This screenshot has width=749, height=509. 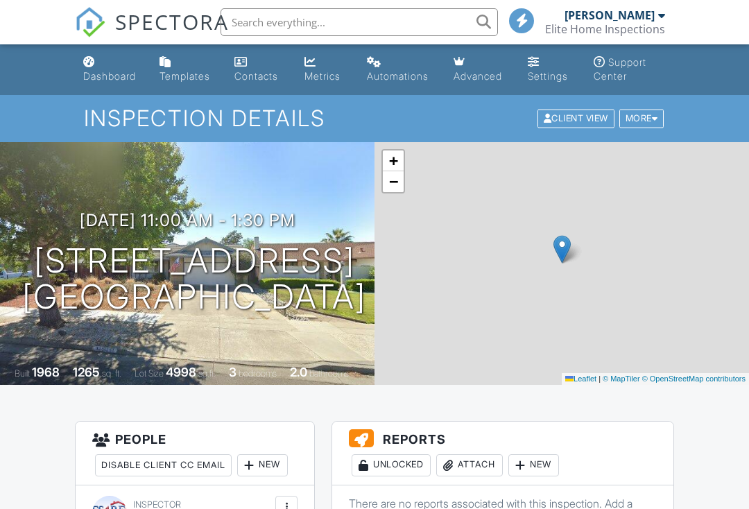 I want to click on span: bedrooms, so click(x=257, y=373).